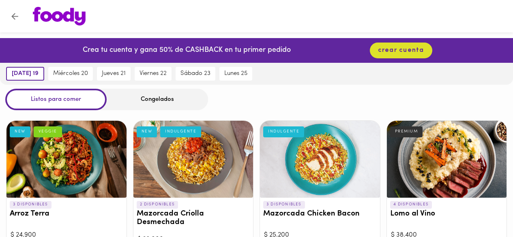 The height and width of the screenshot is (237, 513). I want to click on div: Lomo al Vino, so click(446, 159).